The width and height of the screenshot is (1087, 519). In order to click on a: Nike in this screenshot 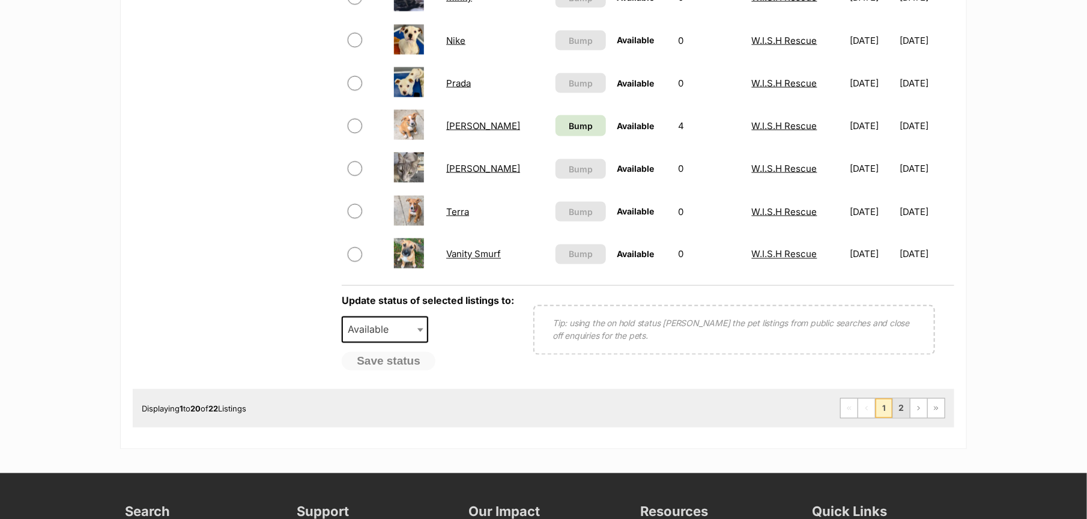, I will do `click(456, 40)`.